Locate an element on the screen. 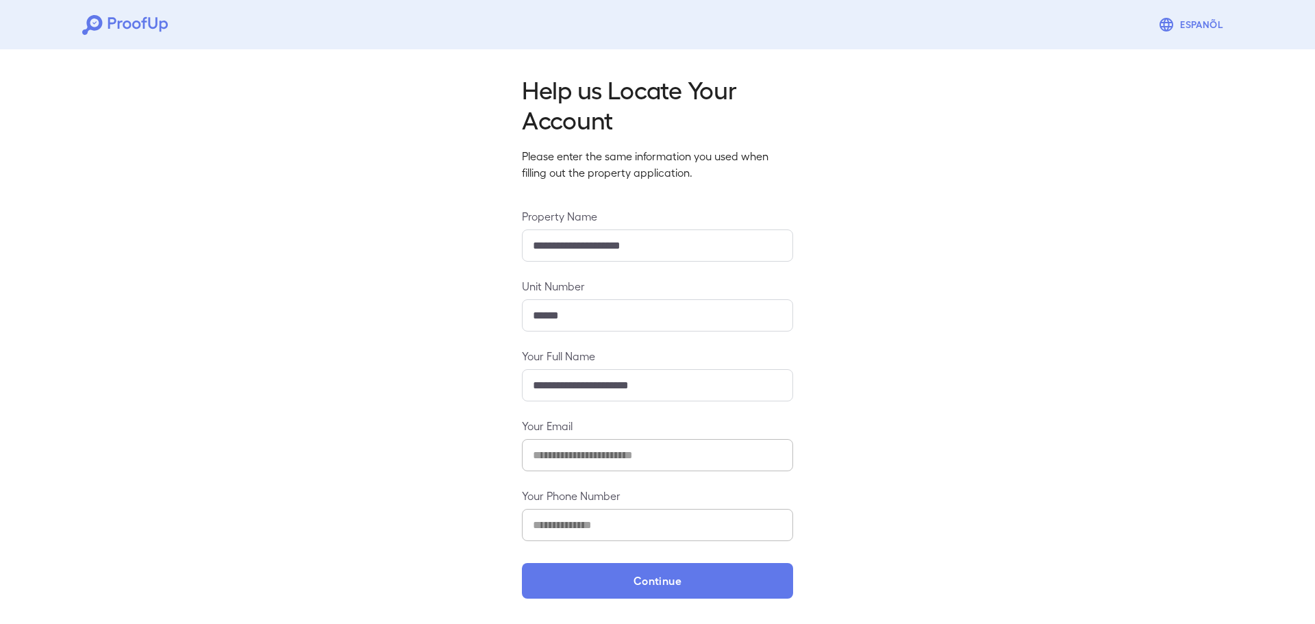 The image size is (1315, 624). label: Your Phone Number is located at coordinates (657, 495).